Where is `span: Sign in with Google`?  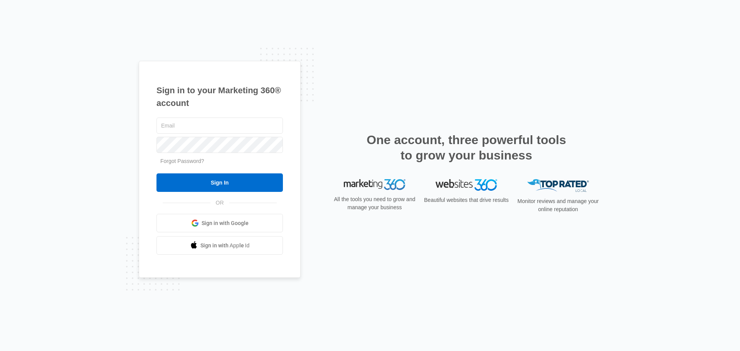 span: Sign in with Google is located at coordinates (225, 223).